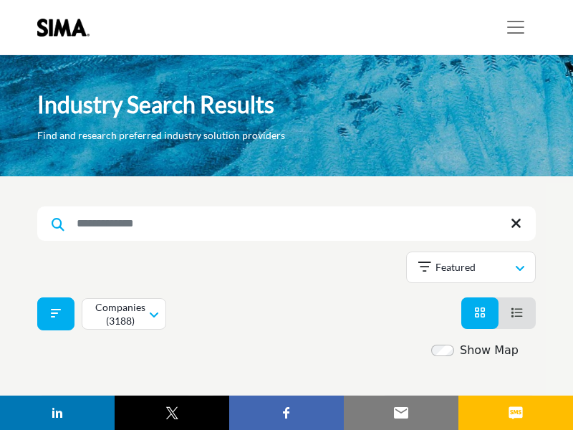 The width and height of the screenshot is (573, 430). Describe the element at coordinates (489, 350) in the screenshot. I see `label: Show Map` at that location.